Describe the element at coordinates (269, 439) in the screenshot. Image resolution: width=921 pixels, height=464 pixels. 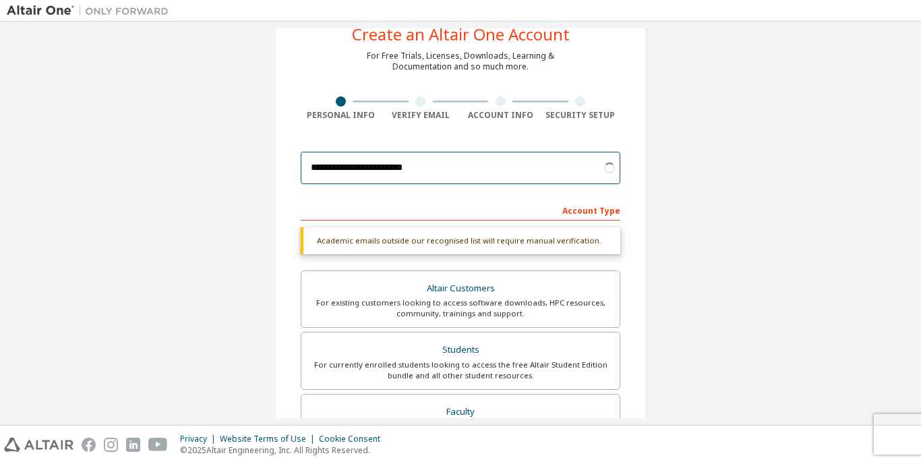
I see `div: Website Terms of Use` at that location.